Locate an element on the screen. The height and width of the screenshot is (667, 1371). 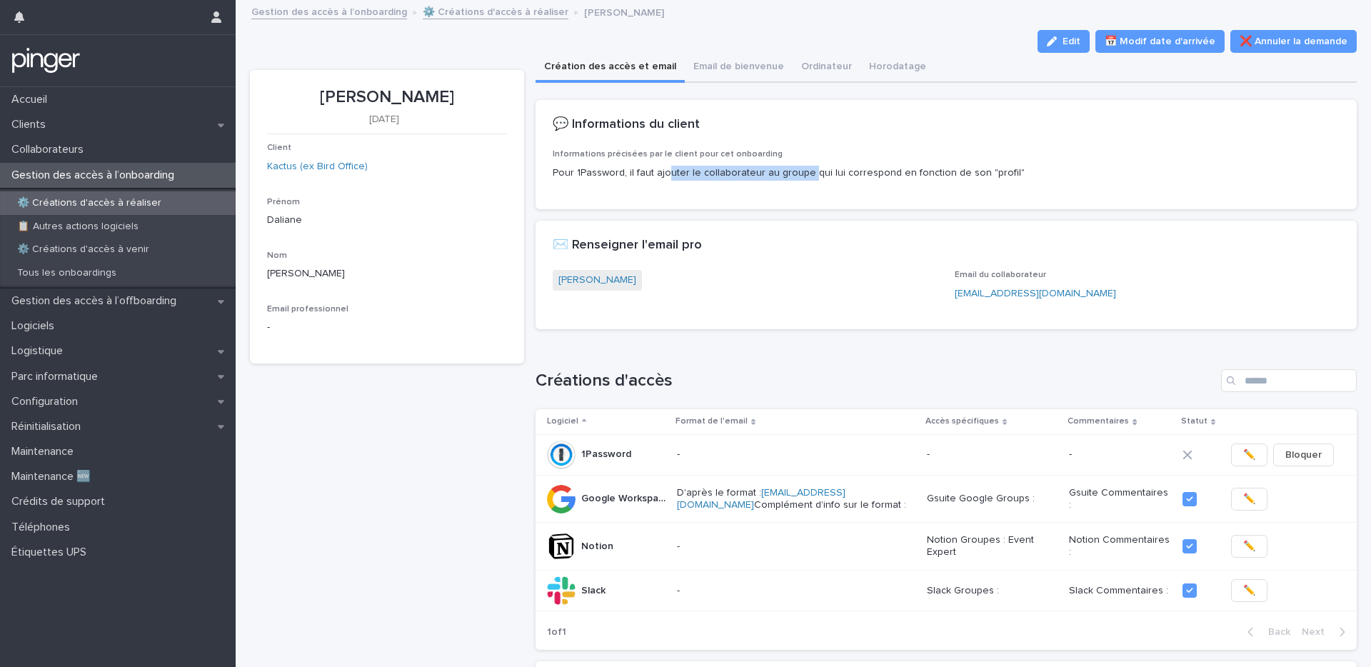
button: Edit is located at coordinates (1063, 41).